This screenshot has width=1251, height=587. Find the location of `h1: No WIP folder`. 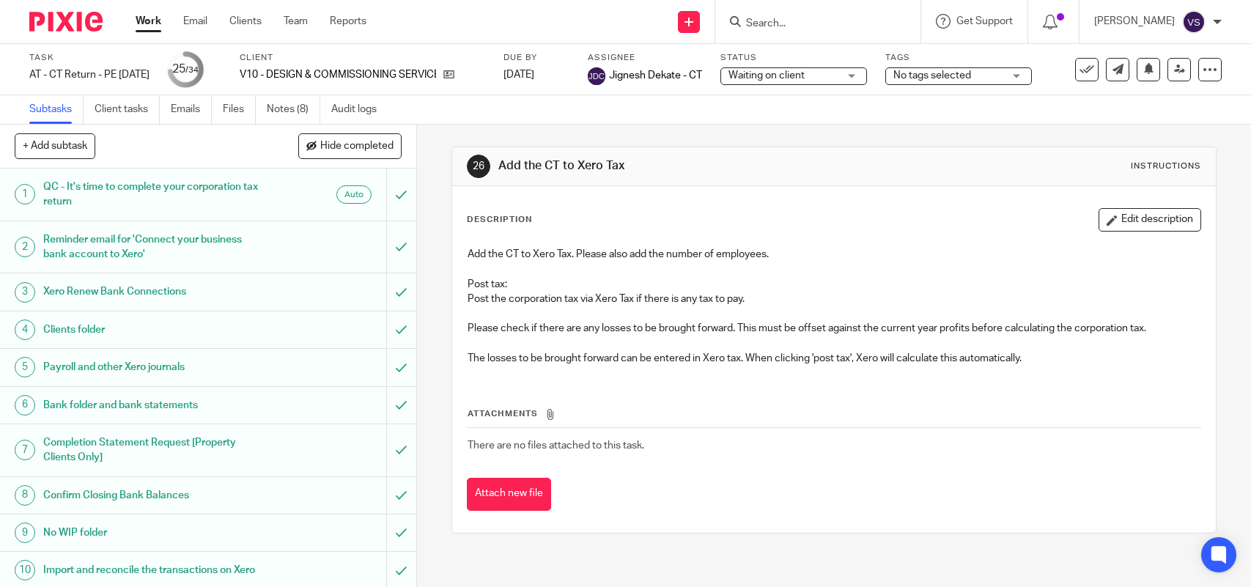

h1: No WIP folder is located at coordinates (152, 533).